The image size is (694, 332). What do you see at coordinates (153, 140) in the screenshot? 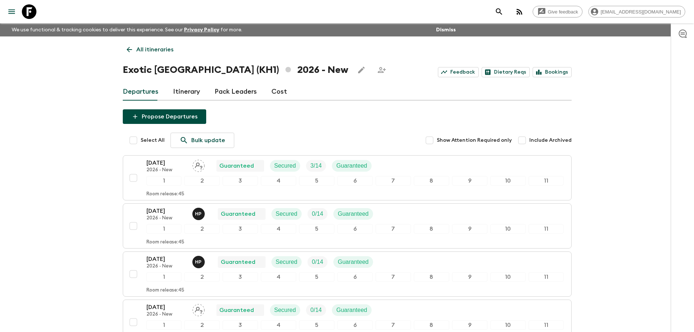
I see `span: Select All` at bounding box center [153, 140].